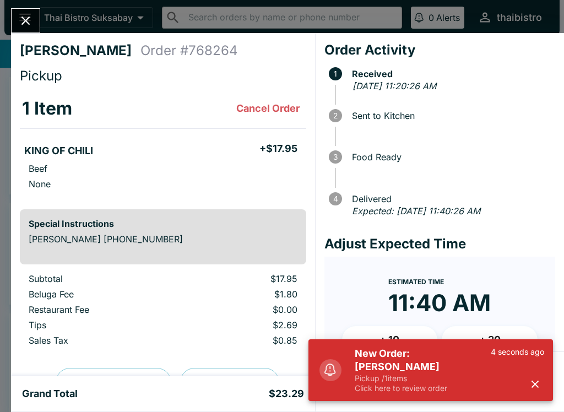  What do you see at coordinates (245, 294) in the screenshot?
I see `p: $1.80` at bounding box center [245, 294].